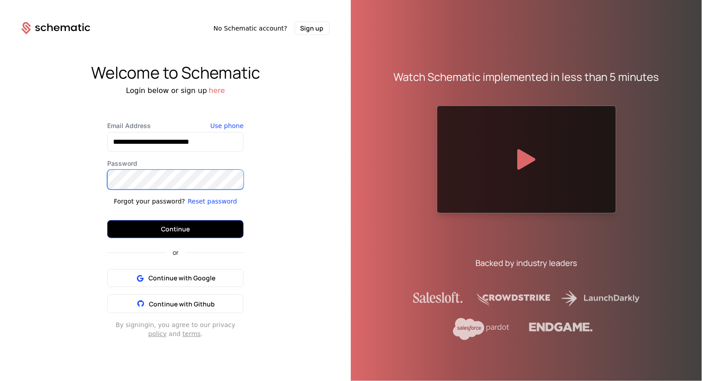 The width and height of the screenshot is (702, 381). I want to click on span: Continue with Google, so click(182, 278).